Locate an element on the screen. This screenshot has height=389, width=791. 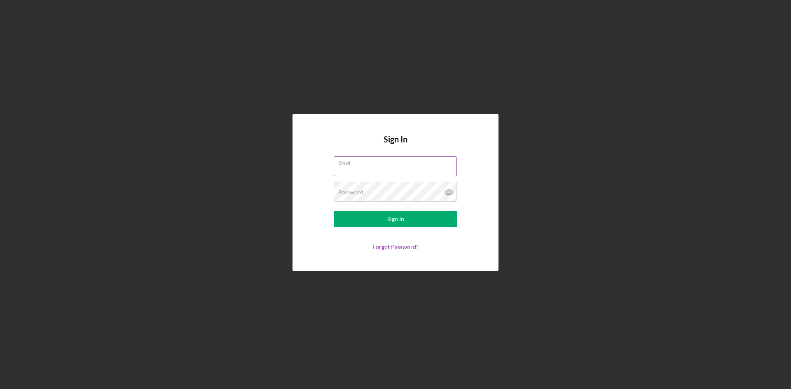
div: Sign In is located at coordinates (395, 219).